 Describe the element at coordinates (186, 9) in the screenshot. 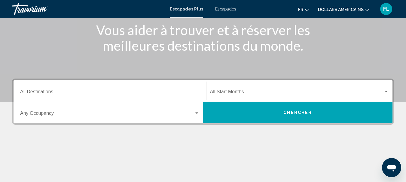

I see `a: Escapades Plus` at that location.